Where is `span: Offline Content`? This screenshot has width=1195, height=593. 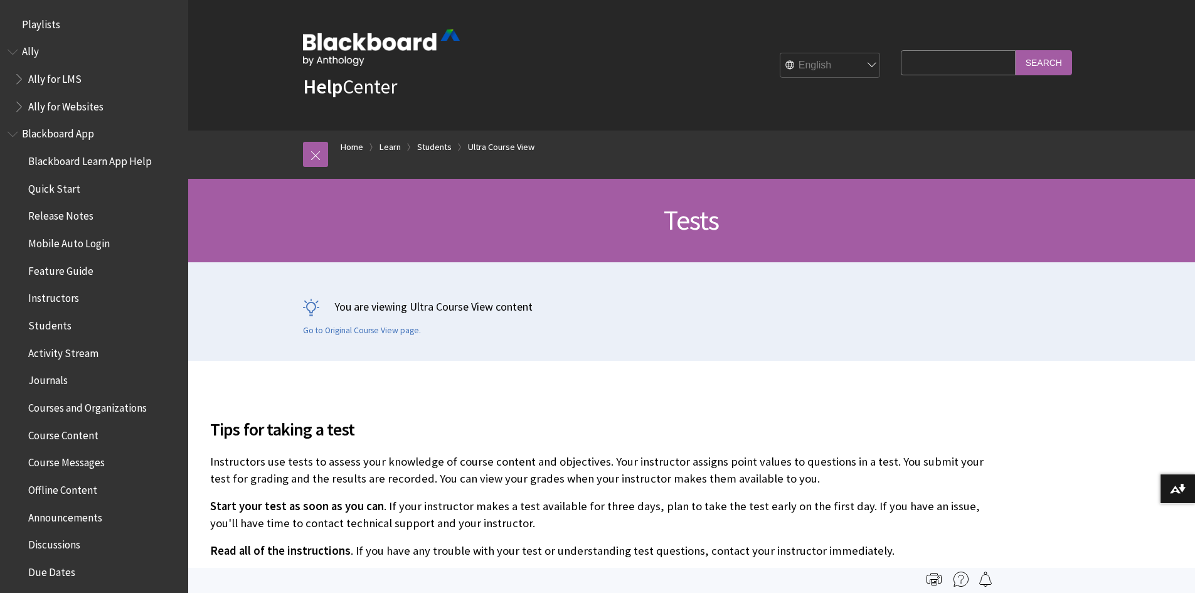
span: Offline Content is located at coordinates (63, 488).